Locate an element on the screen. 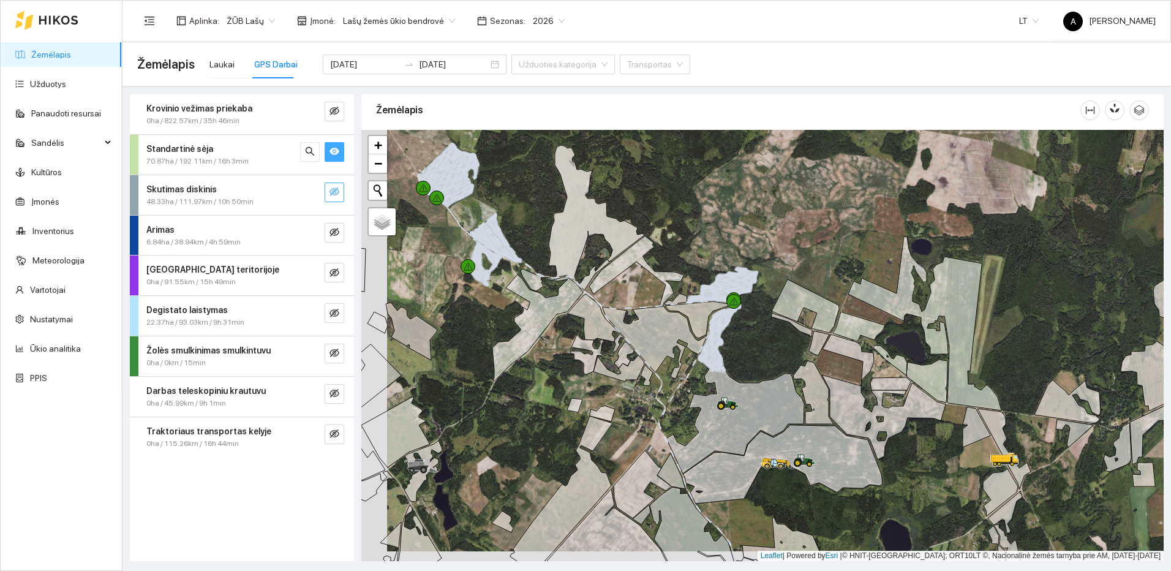  a: Layers is located at coordinates (382, 222).